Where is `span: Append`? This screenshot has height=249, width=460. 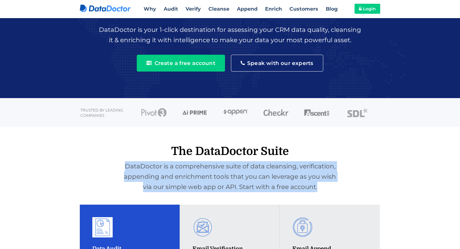
span: Append is located at coordinates (247, 9).